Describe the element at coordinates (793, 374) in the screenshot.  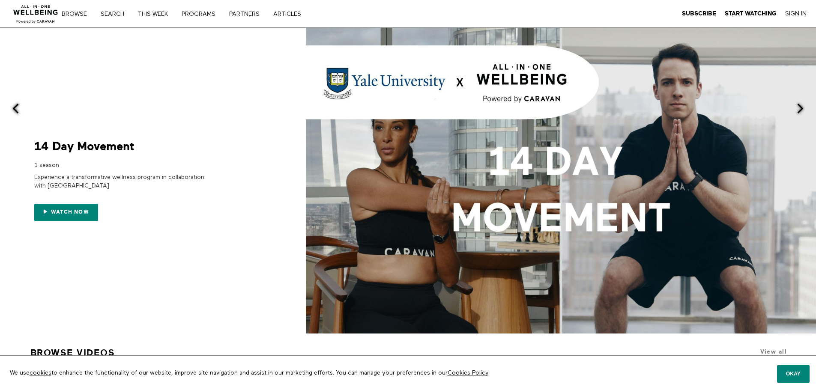
I see `button: Okay` at that location.